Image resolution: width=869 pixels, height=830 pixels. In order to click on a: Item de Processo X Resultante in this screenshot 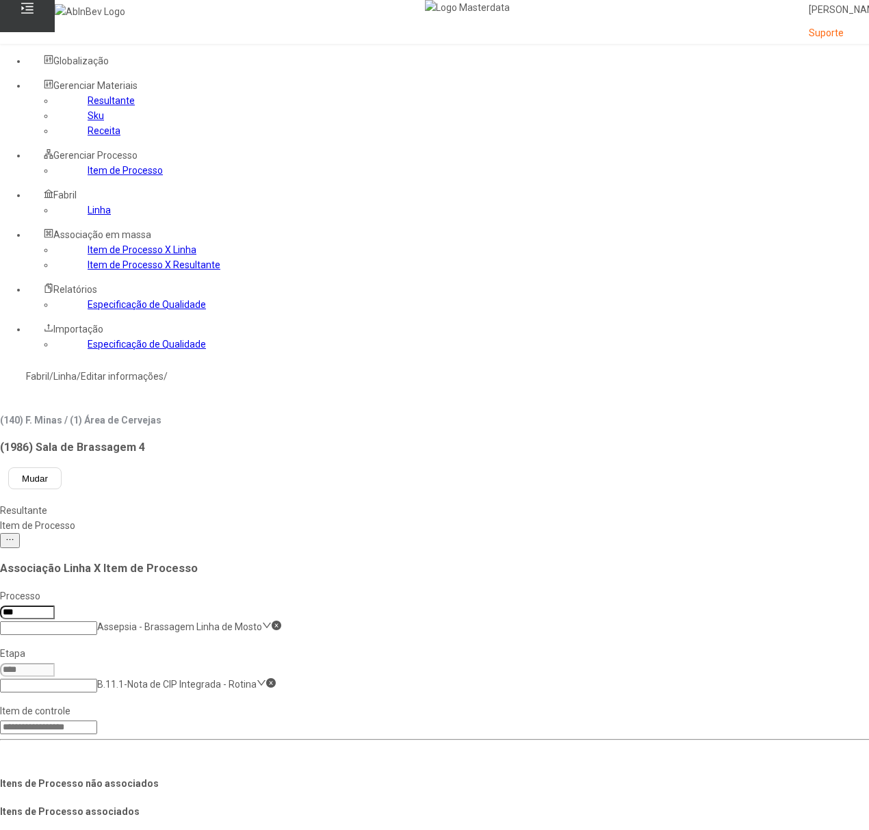, I will do `click(154, 265)`.